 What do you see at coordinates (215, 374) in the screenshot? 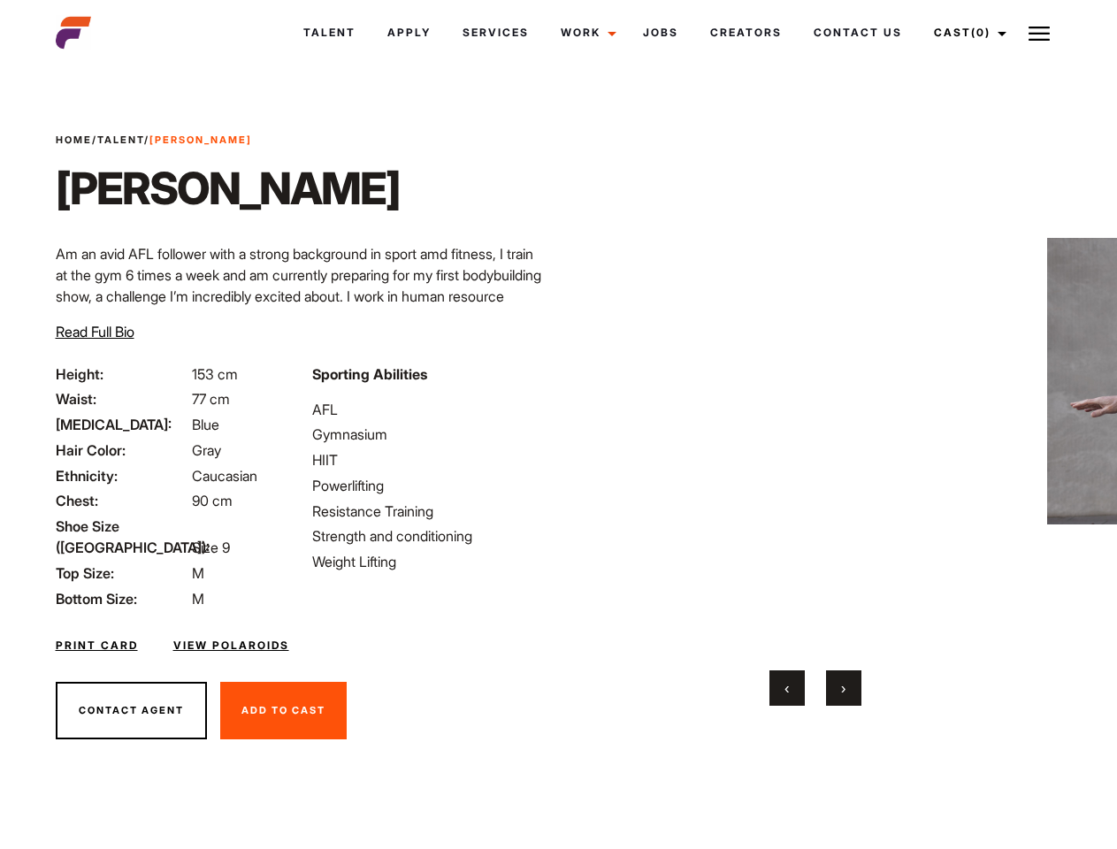
I see `span: 153 cm` at bounding box center [215, 374].